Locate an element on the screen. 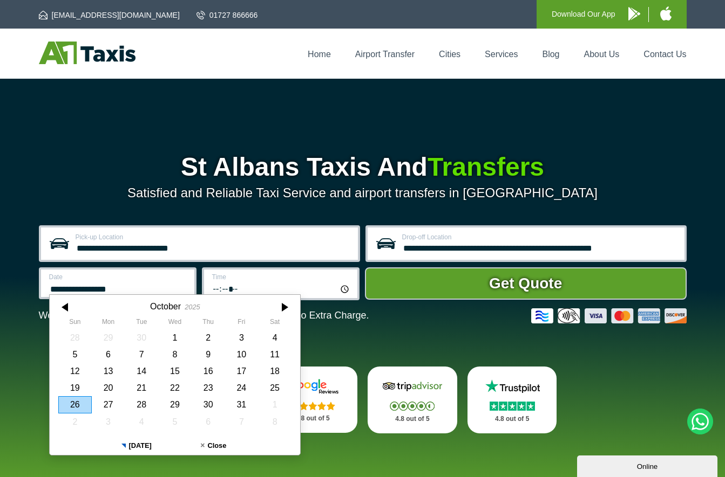 This screenshot has width=725, height=477. div: 09 October 2025 is located at coordinates (208, 354).